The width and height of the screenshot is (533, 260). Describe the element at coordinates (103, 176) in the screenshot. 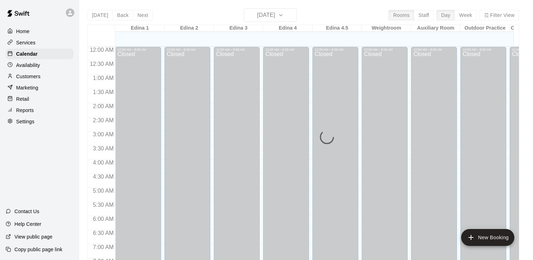

I see `span: 4:30 AM` at that location.